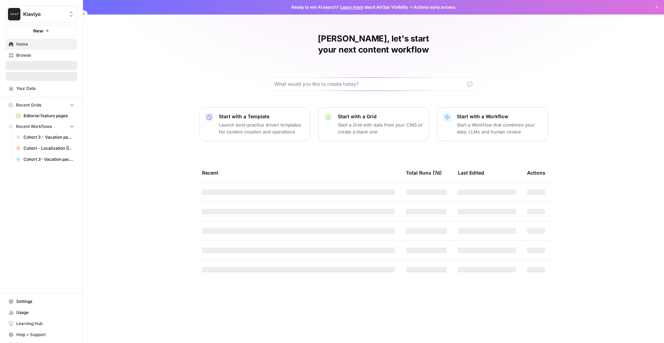 The height and width of the screenshot is (343, 664). I want to click on span: Your Data, so click(45, 89).